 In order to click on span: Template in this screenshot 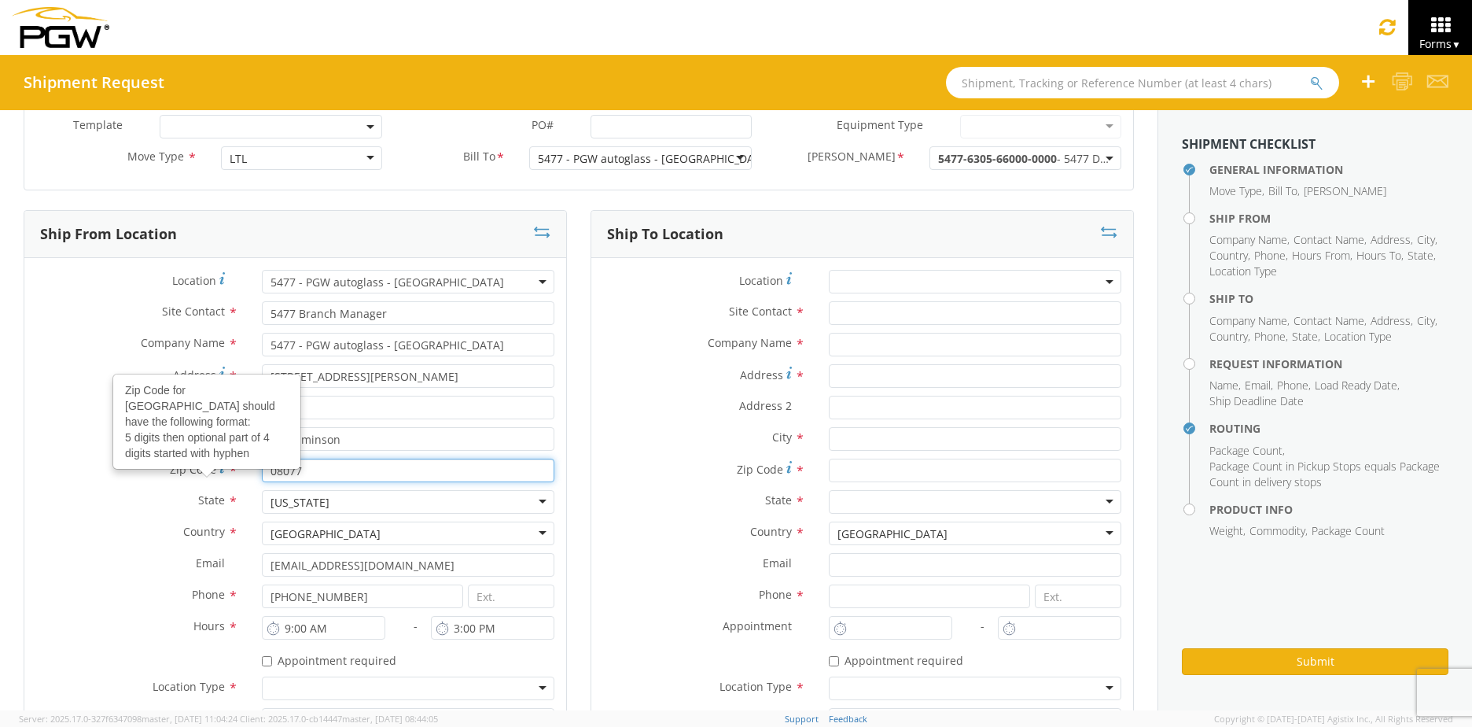, I will do `click(98, 124)`.